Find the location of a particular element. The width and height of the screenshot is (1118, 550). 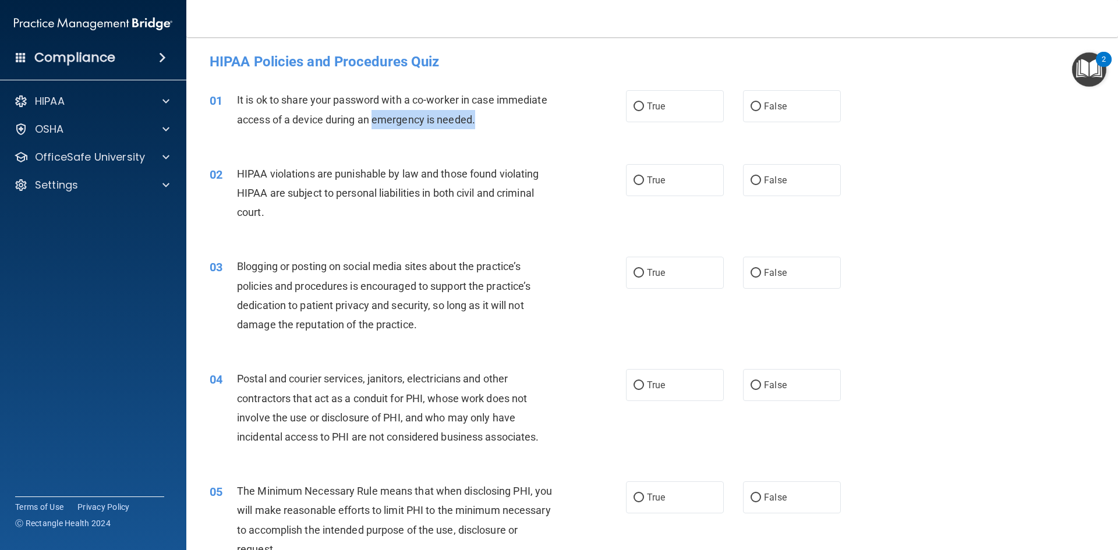

p: HIPAA is located at coordinates (50, 101).